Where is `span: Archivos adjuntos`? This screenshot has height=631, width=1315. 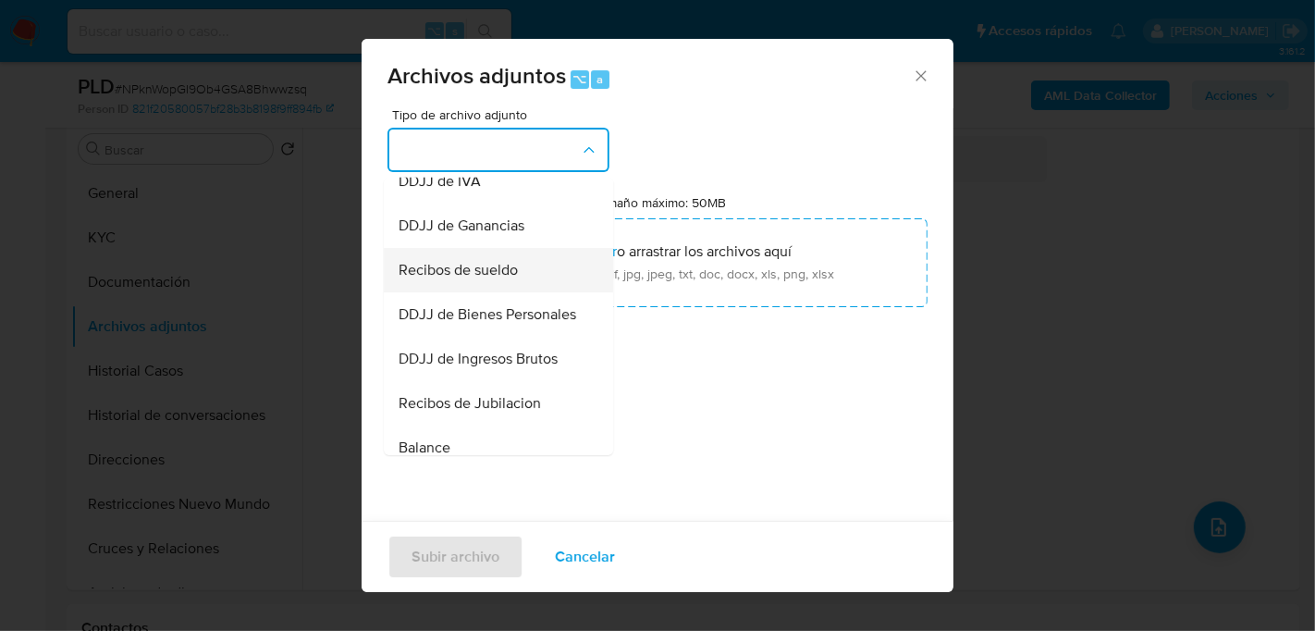 span: Archivos adjuntos is located at coordinates (476, 75).